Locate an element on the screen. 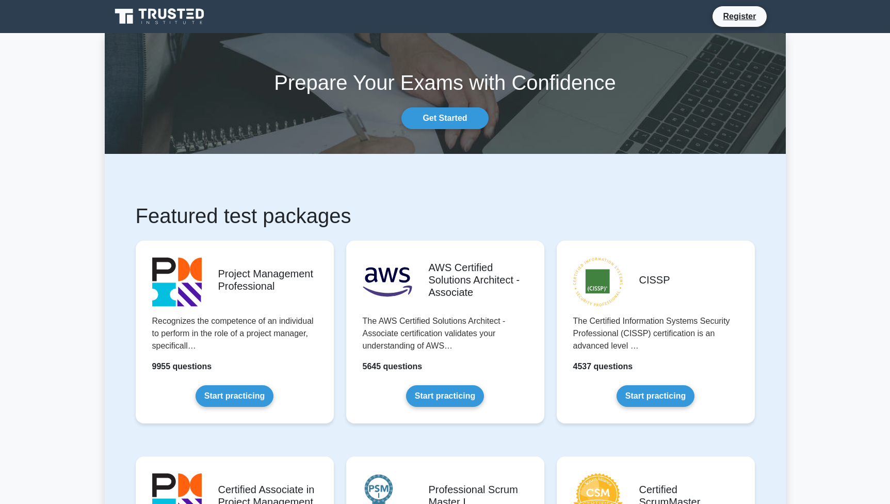  h1: Featured test packages is located at coordinates (445, 216).